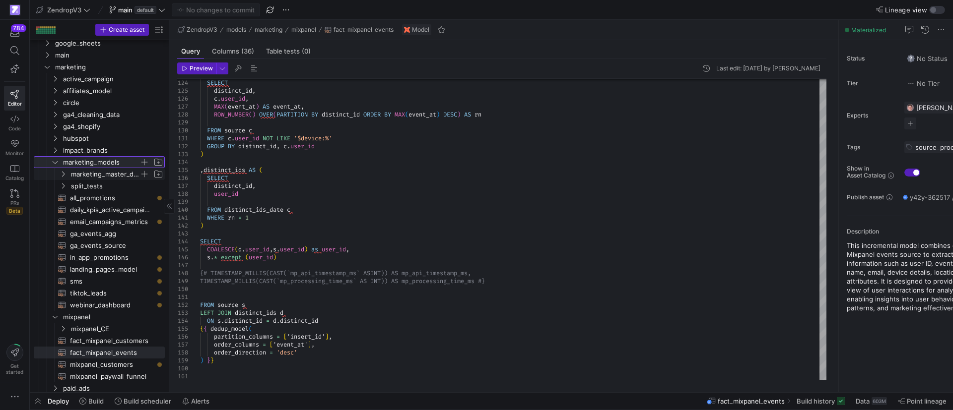 The width and height of the screenshot is (953, 410). What do you see at coordinates (183, 281) in the screenshot?
I see `div: 149` at bounding box center [183, 281].